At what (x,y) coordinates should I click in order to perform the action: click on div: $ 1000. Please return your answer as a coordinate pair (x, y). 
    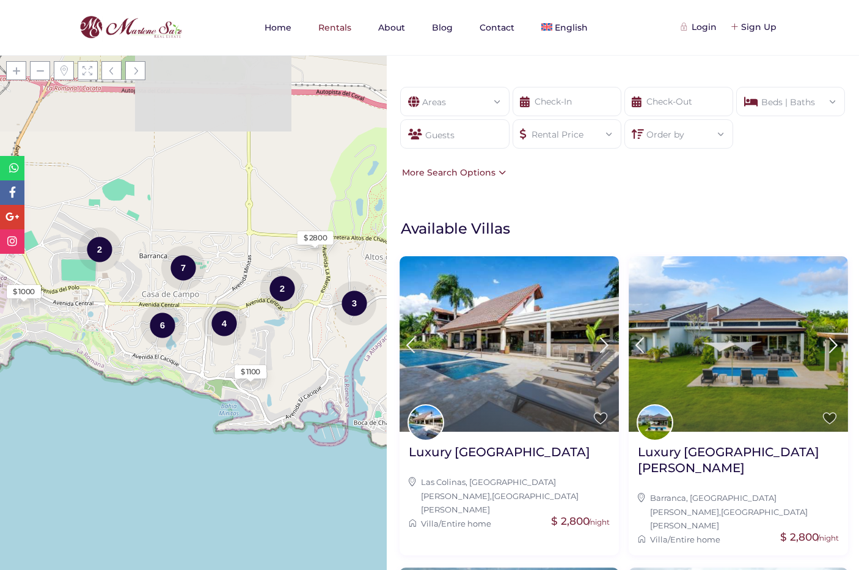
    Looking at the image, I should click on (24, 292).